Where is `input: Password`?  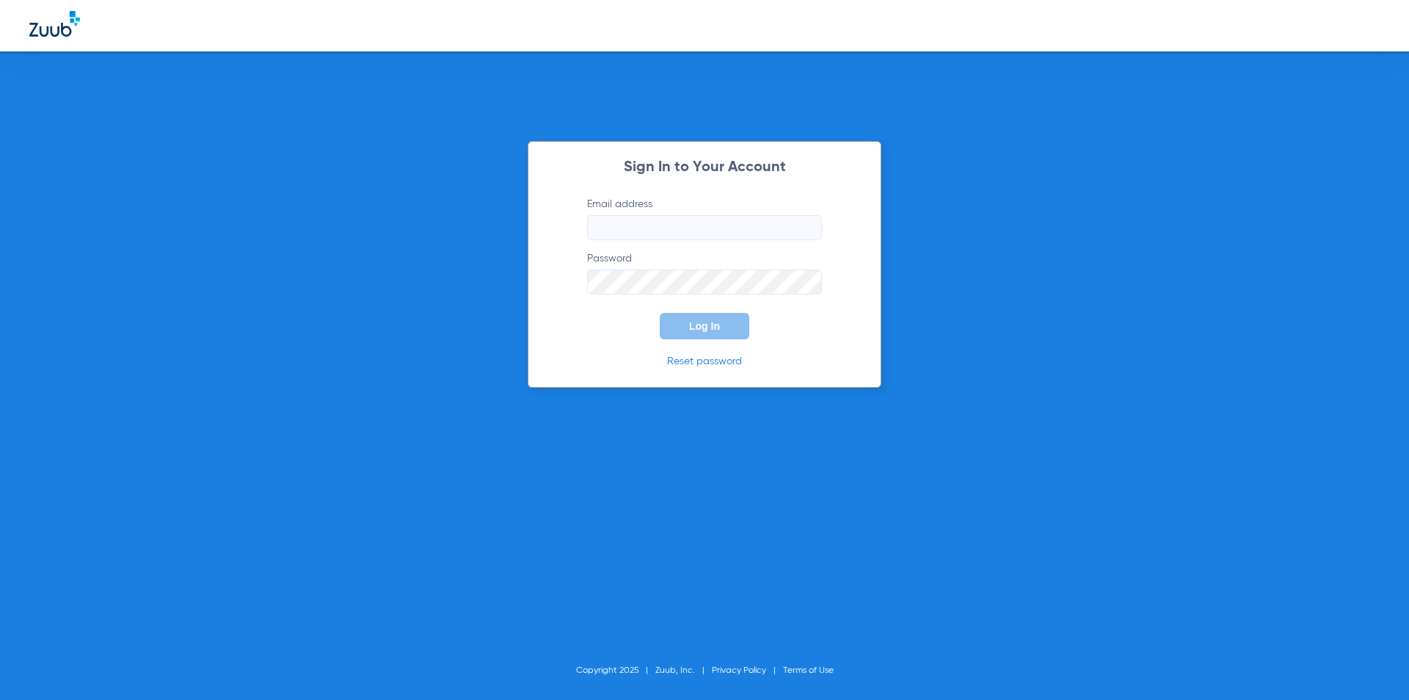 input: Password is located at coordinates (705, 282).